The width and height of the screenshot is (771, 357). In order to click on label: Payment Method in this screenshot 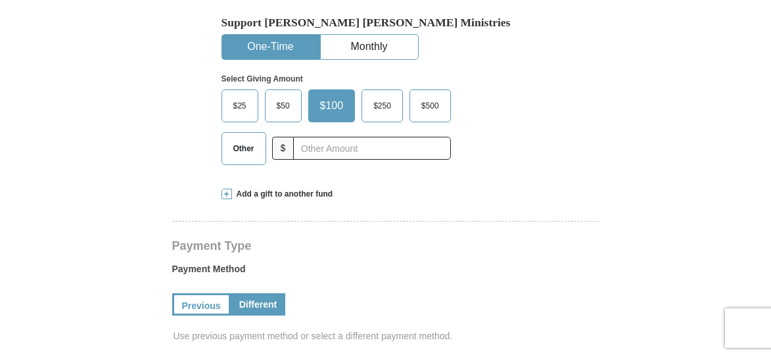, I will do `click(386, 272)`.